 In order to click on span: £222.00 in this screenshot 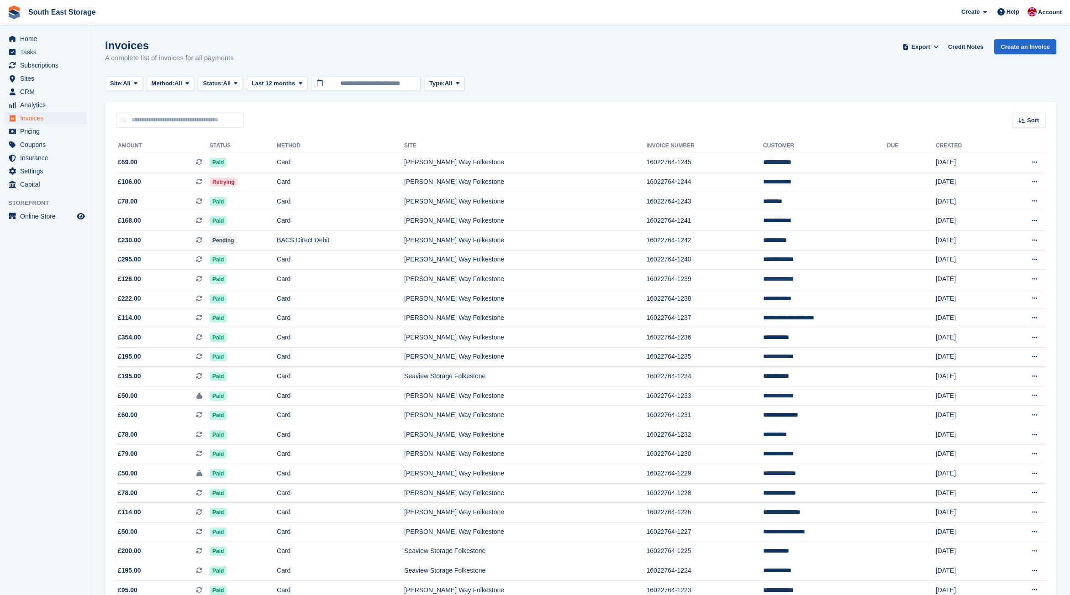, I will do `click(129, 299)`.